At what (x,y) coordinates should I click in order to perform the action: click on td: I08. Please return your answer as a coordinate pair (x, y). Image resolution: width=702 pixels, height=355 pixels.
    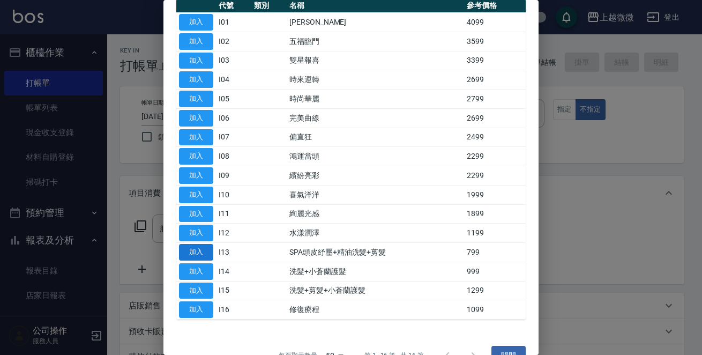
    Looking at the image, I should click on (233, 156).